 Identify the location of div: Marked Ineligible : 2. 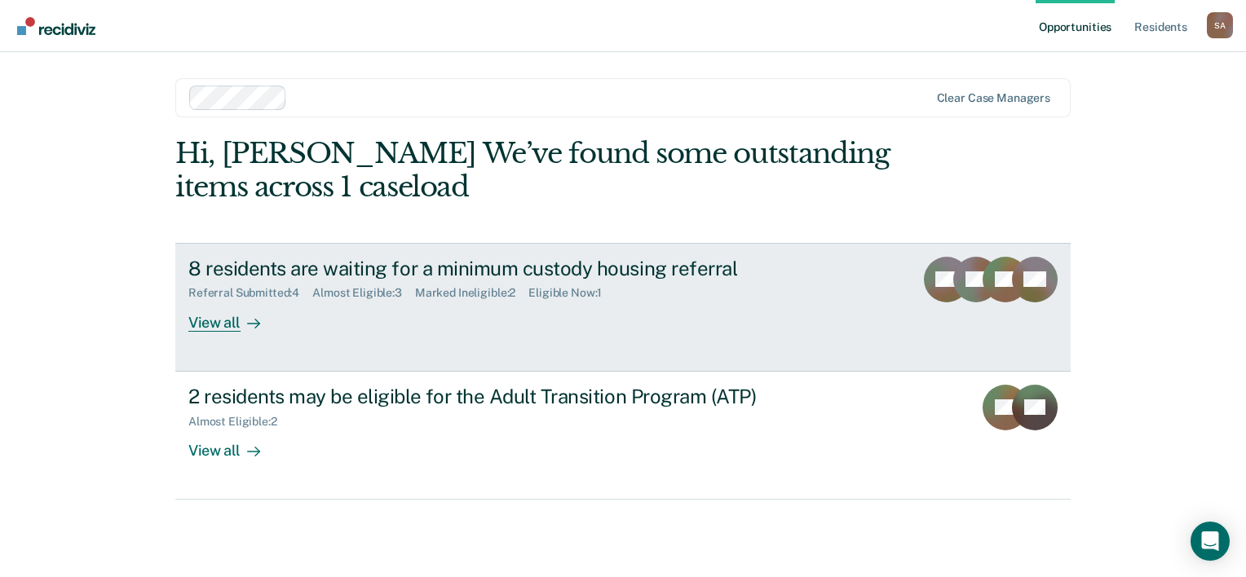
(471, 293).